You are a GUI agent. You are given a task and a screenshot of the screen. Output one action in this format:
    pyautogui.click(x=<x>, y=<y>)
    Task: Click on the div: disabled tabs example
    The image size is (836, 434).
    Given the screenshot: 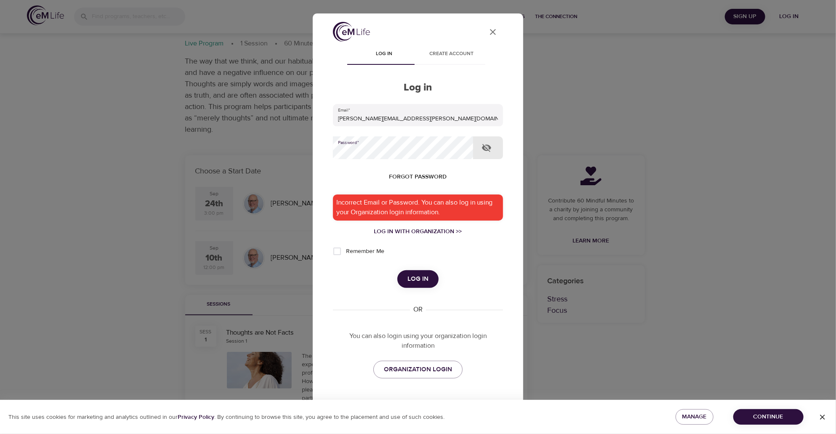 What is the action you would take?
    pyautogui.click(x=418, y=55)
    